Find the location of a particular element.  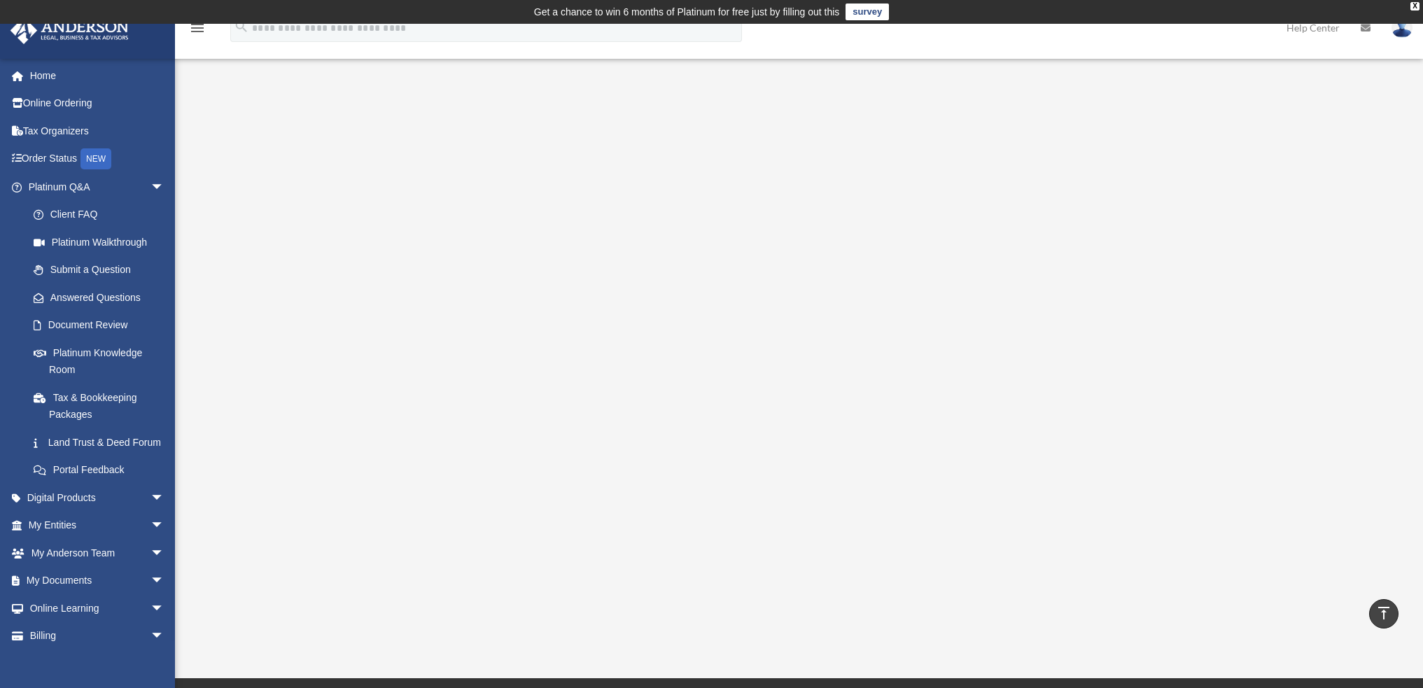

a: Platinum Walkthrough is located at coordinates (99, 242).